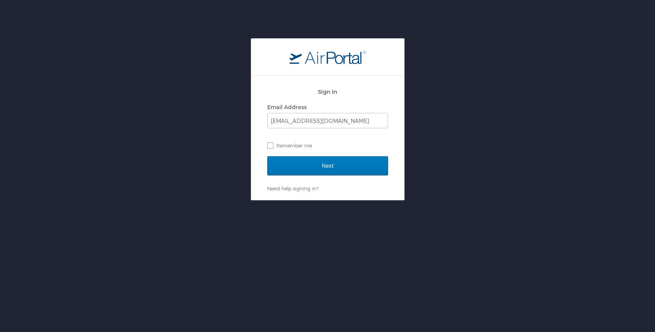 This screenshot has height=332, width=655. Describe the element at coordinates (287, 107) in the screenshot. I see `label: Email Address` at that location.